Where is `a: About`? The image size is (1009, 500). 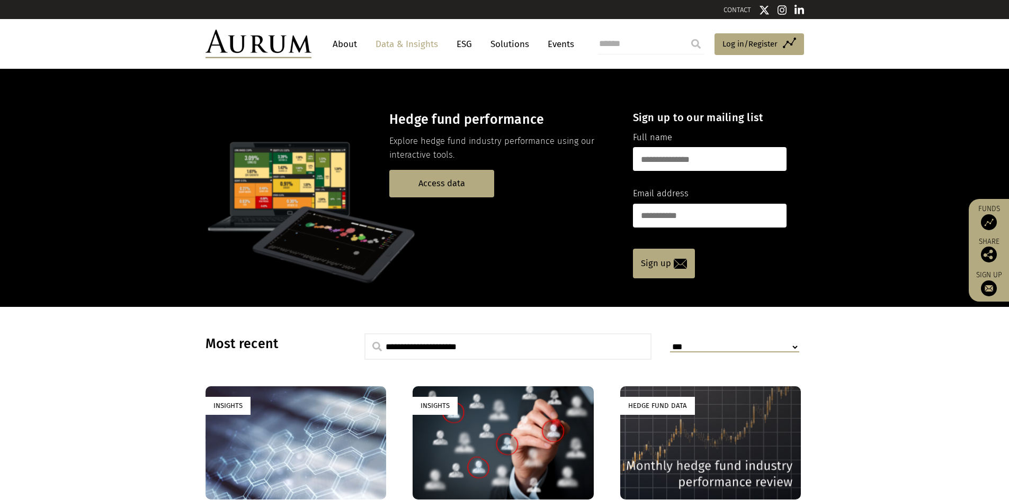
a: About is located at coordinates (345, 44).